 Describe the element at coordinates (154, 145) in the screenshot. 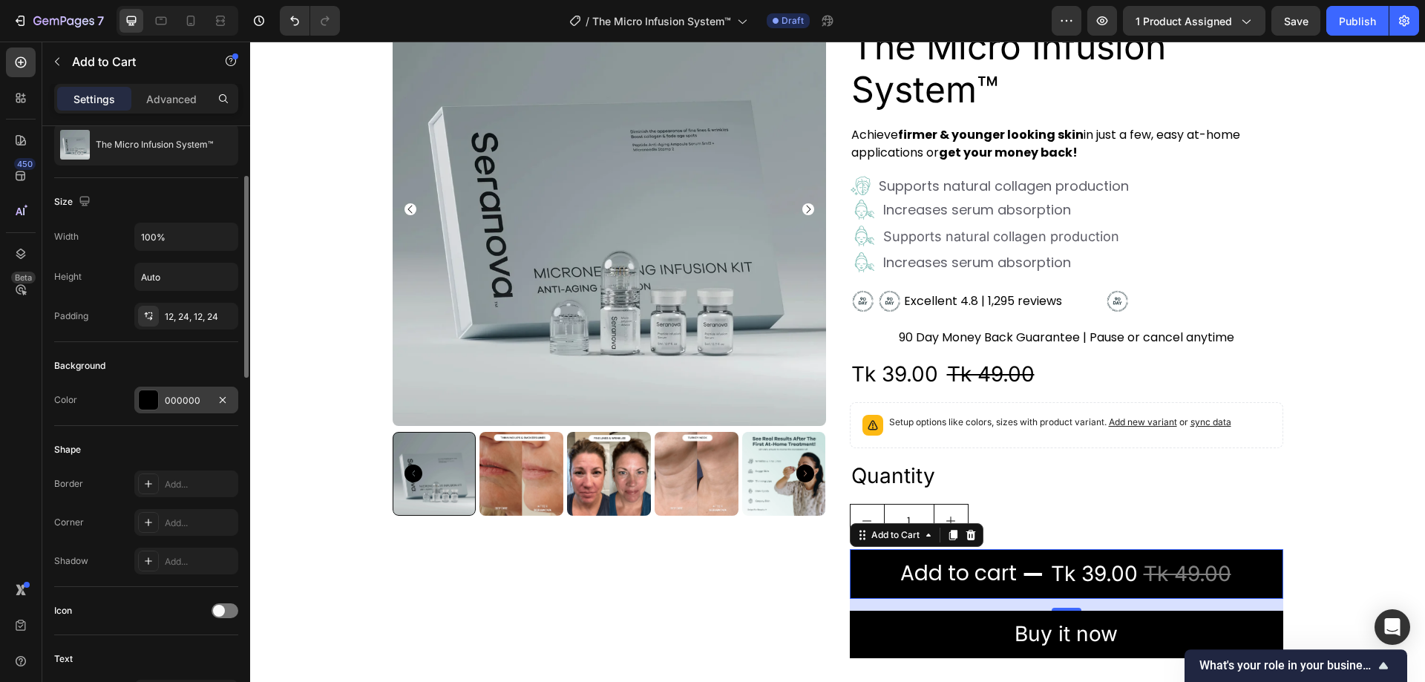

I see `p: The Micro Infusion System™` at that location.